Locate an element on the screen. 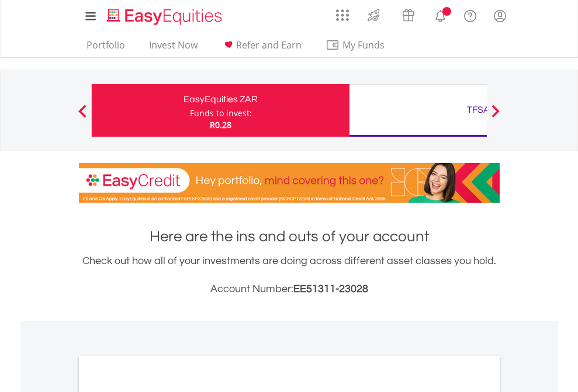  a: Invest Now is located at coordinates (173, 48).